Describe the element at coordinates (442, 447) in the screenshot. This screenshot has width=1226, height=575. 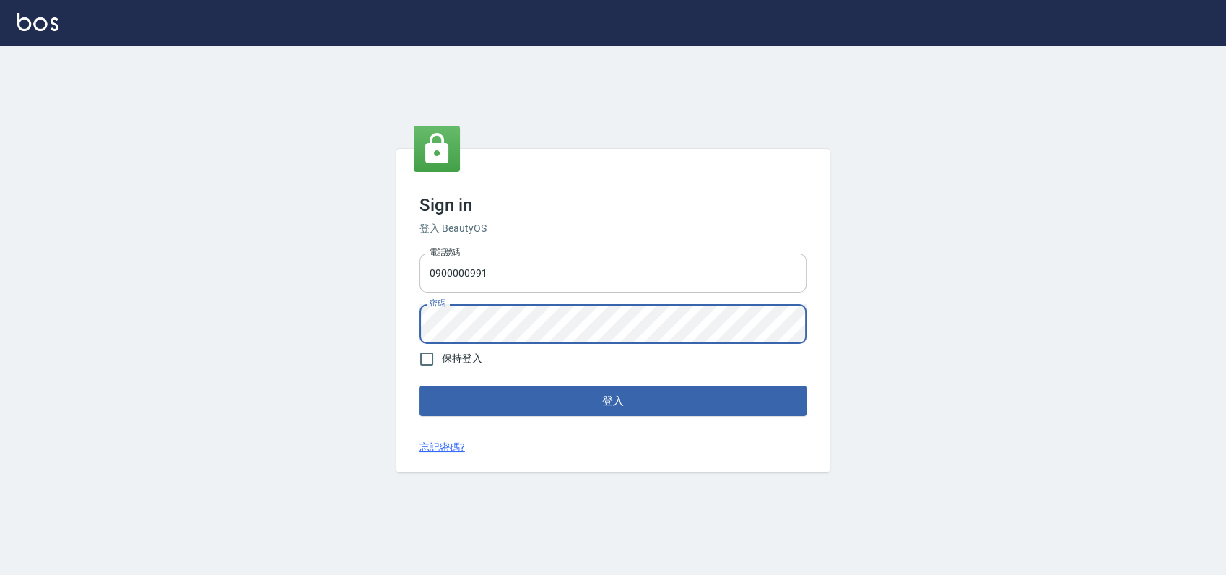
I see `a: 忘記密碼?` at that location.